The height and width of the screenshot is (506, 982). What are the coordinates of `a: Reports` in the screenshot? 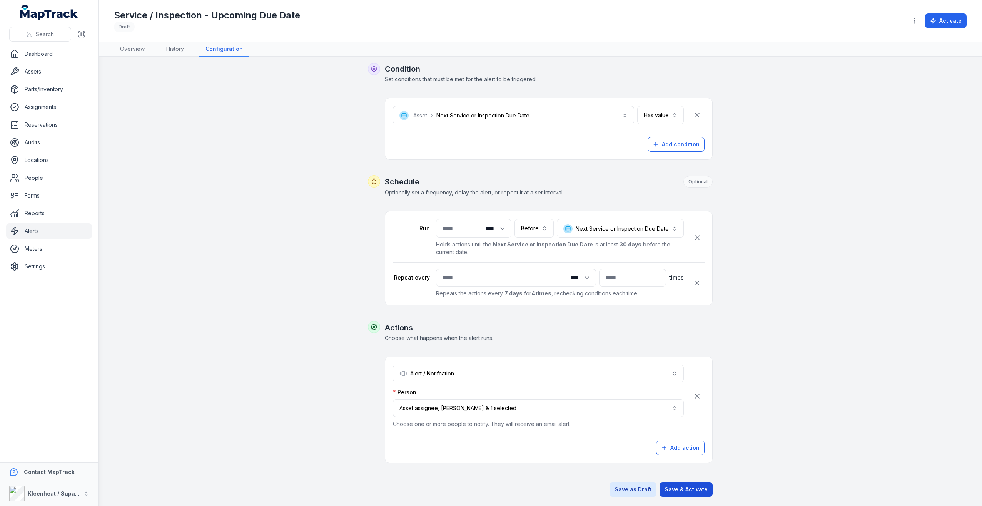 It's located at (49, 213).